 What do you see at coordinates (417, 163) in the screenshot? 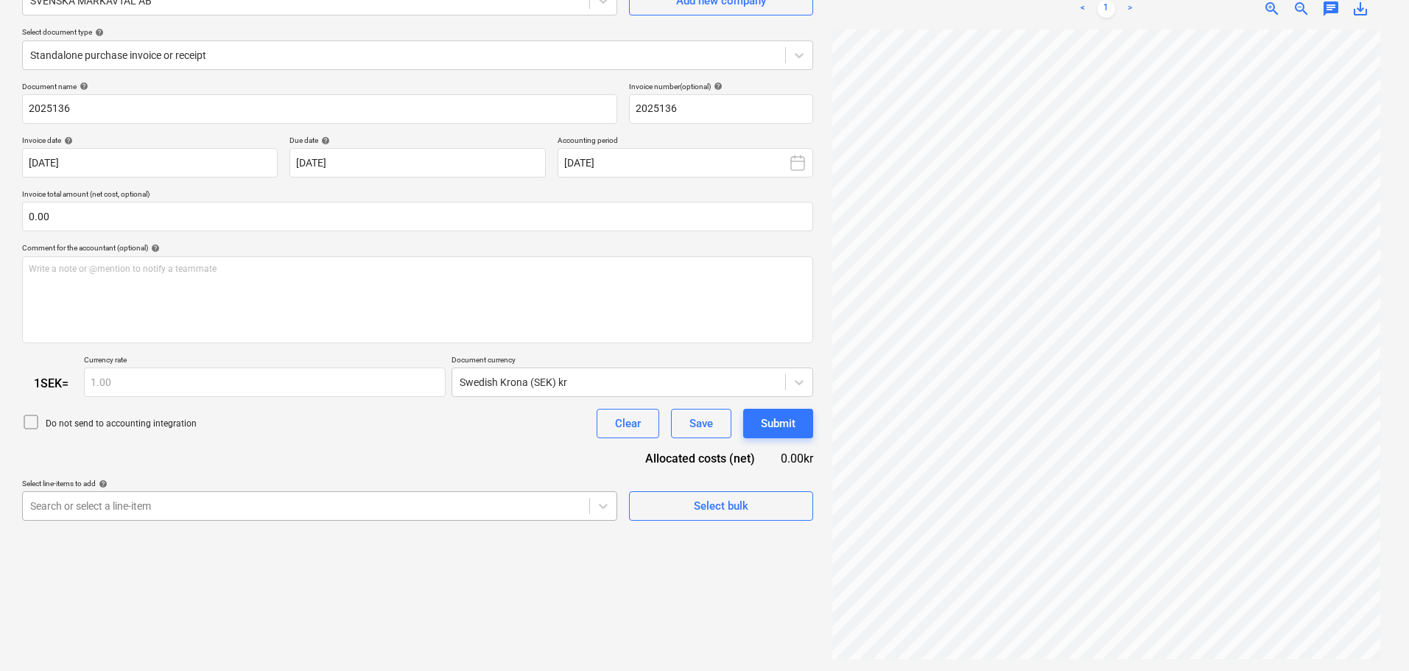
I see `input: Due date not specified` at bounding box center [417, 163].